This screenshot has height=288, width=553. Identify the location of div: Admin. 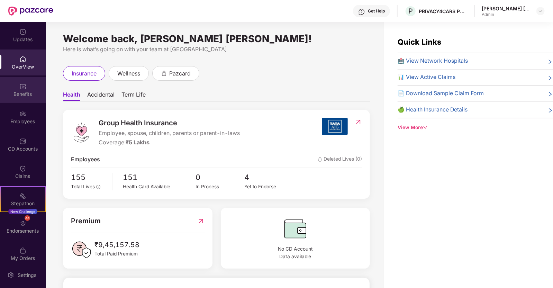
(506, 15).